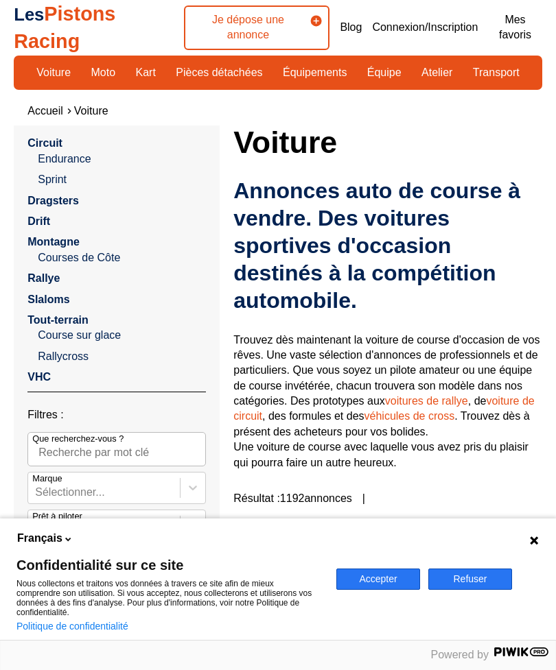 This screenshot has width=556, height=670. What do you see at coordinates (48, 299) in the screenshot?
I see `a: Slaloms` at bounding box center [48, 299].